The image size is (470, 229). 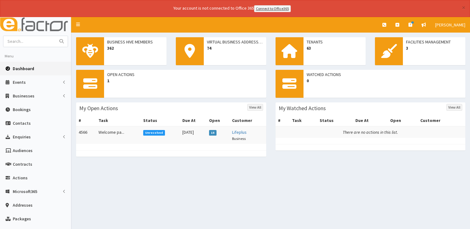 I want to click on span: Watched Actions, so click(x=385, y=75).